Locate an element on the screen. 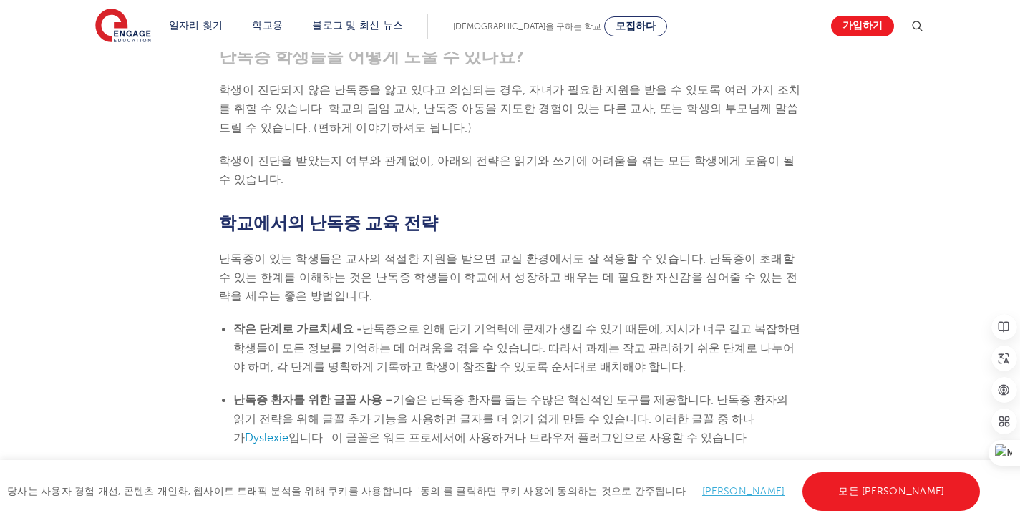 This screenshot has height=523, width=1020. font: 가입하기 is located at coordinates (863, 26).